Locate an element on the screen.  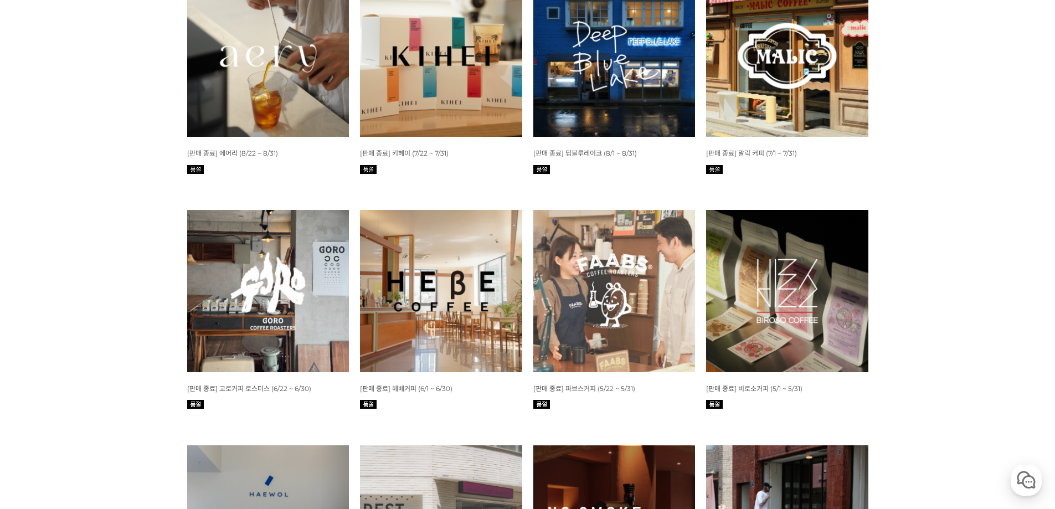
a: [판매 종료] 파브스커피 (5/22 ~ 5/31) is located at coordinates (584, 388).